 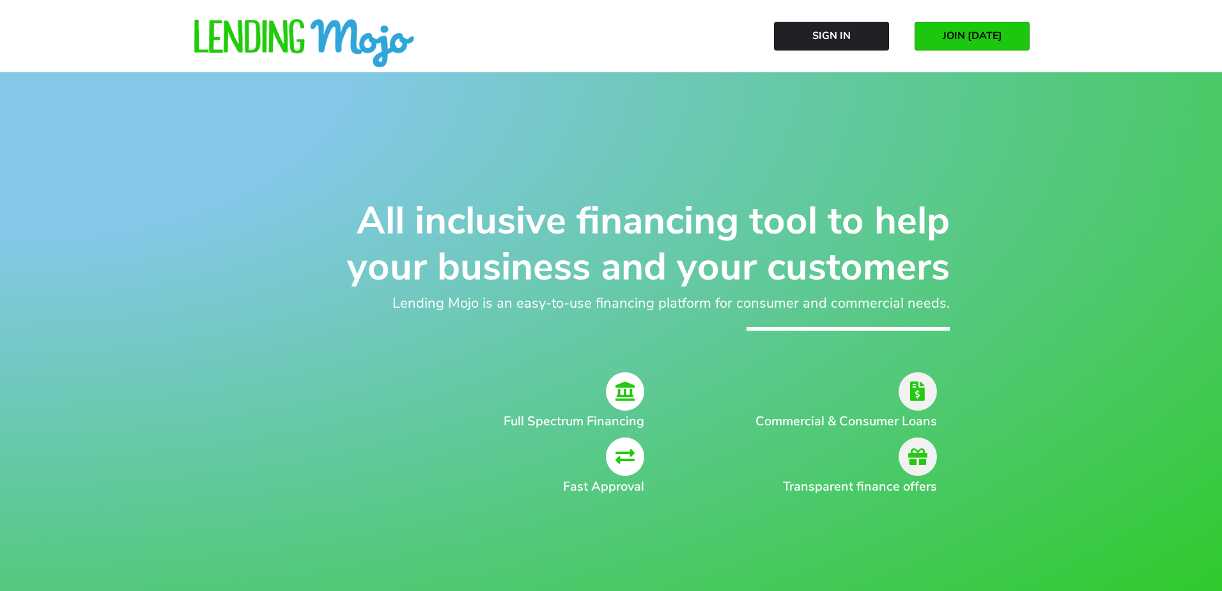 I want to click on h2: Lending Mojo is an easy-to-use financing platform for consumer and commercial needs., so click(x=611, y=303).